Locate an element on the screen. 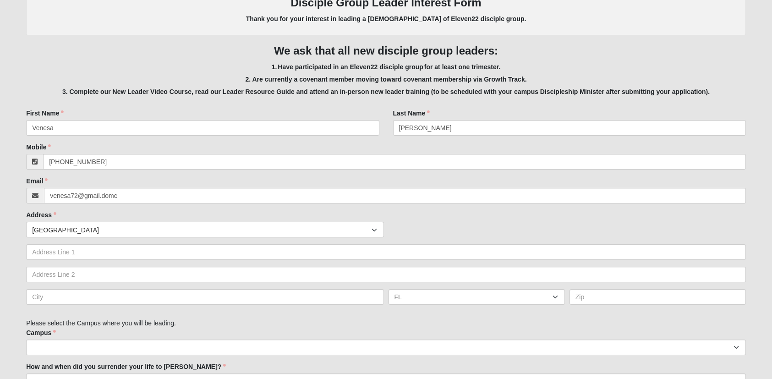 The image size is (772, 379). h3: We ask that all new disciple group leaders: is located at coordinates (386, 51).